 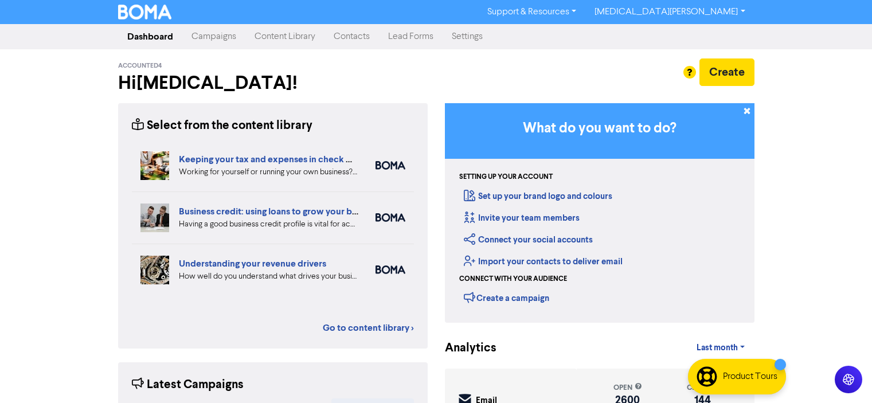 I want to click on a: Contacts, so click(x=352, y=37).